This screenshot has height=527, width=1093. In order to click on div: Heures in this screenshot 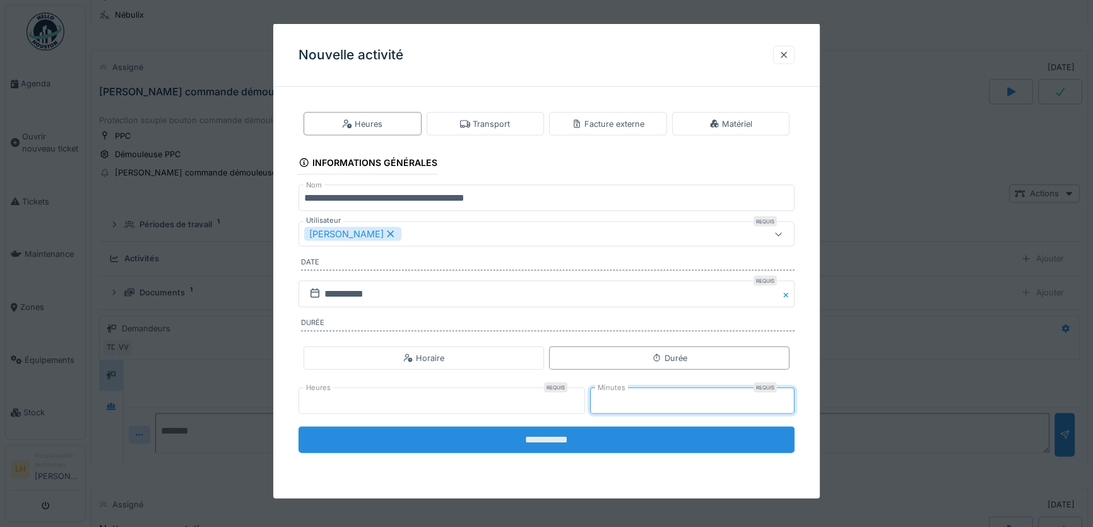, I will do `click(362, 124)`.